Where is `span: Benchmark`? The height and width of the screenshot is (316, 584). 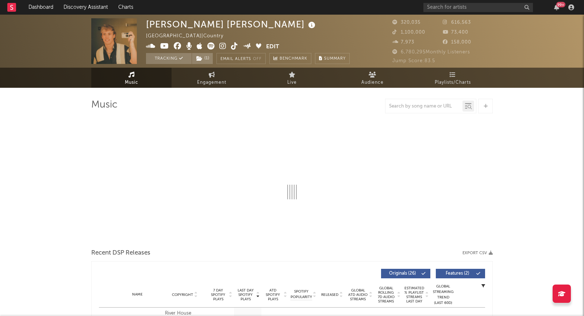
span: Benchmark is located at coordinates (294, 59).